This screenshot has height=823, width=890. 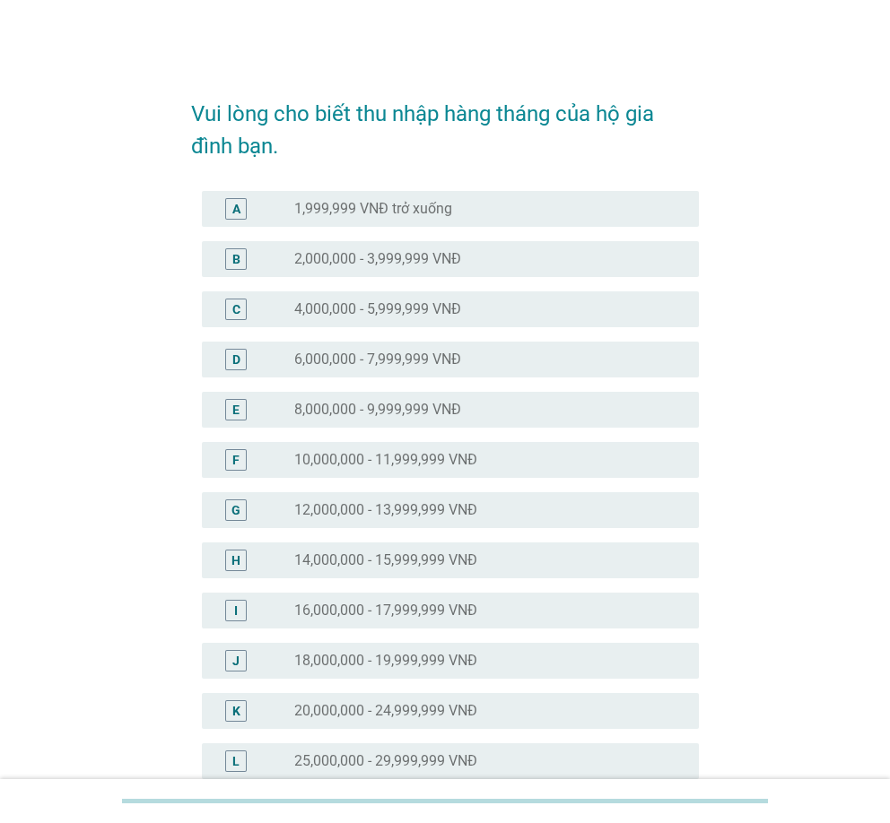 I want to click on label: 12,000,000 - 13,999,999 VNĐ, so click(x=386, y=510).